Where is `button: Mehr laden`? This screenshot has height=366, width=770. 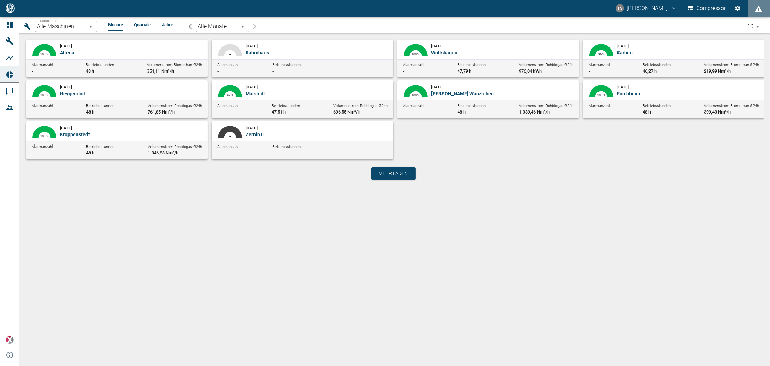 button: Mehr laden is located at coordinates (393, 173).